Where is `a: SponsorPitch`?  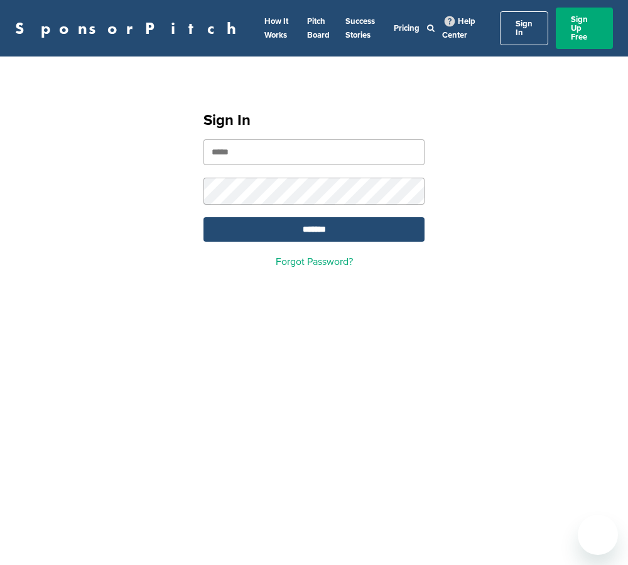 a: SponsorPitch is located at coordinates (129, 28).